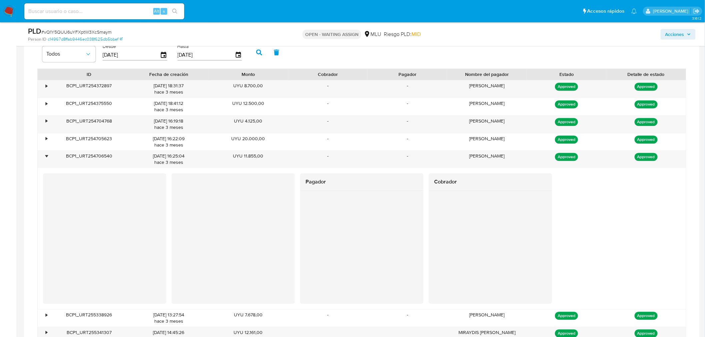 The width and height of the screenshot is (705, 337). Describe the element at coordinates (672, 11) in the screenshot. I see `p: gregorio.negri@mercadolibre.com` at that location.